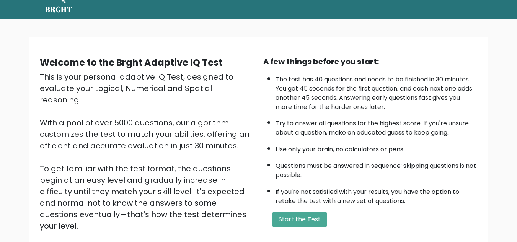  What do you see at coordinates (59, 10) in the screenshot?
I see `h5: BRGHT` at bounding box center [59, 10].